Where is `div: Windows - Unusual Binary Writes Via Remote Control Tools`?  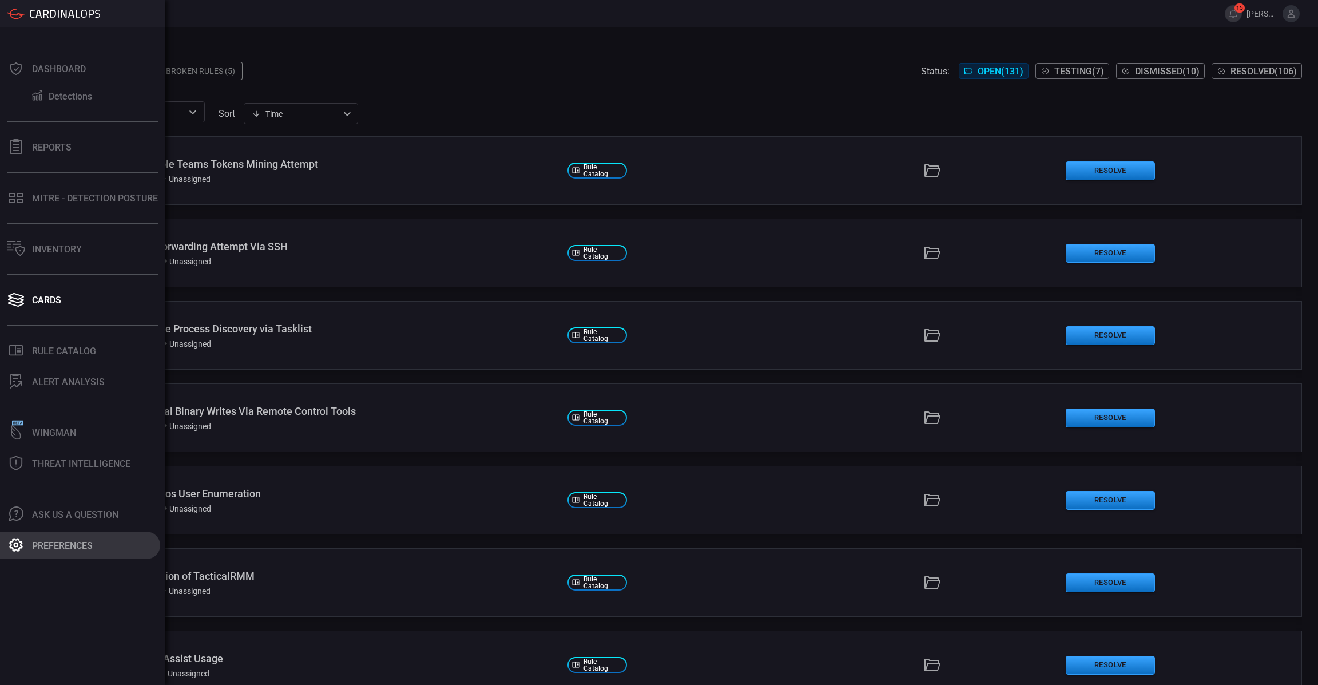 div: Windows - Unusual Binary Writes Via Remote Control Tools is located at coordinates (322, 411).